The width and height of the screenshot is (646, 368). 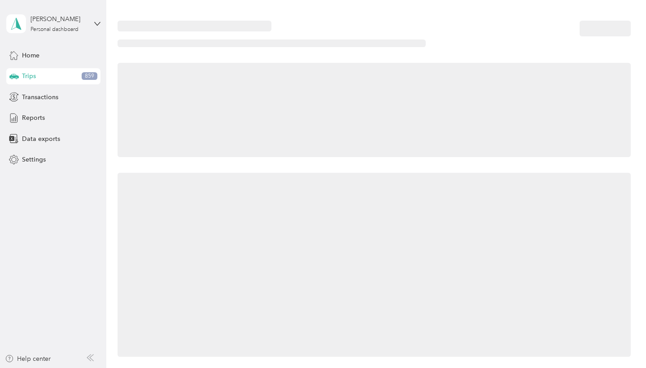 What do you see at coordinates (33, 118) in the screenshot?
I see `span: Reports` at bounding box center [33, 118].